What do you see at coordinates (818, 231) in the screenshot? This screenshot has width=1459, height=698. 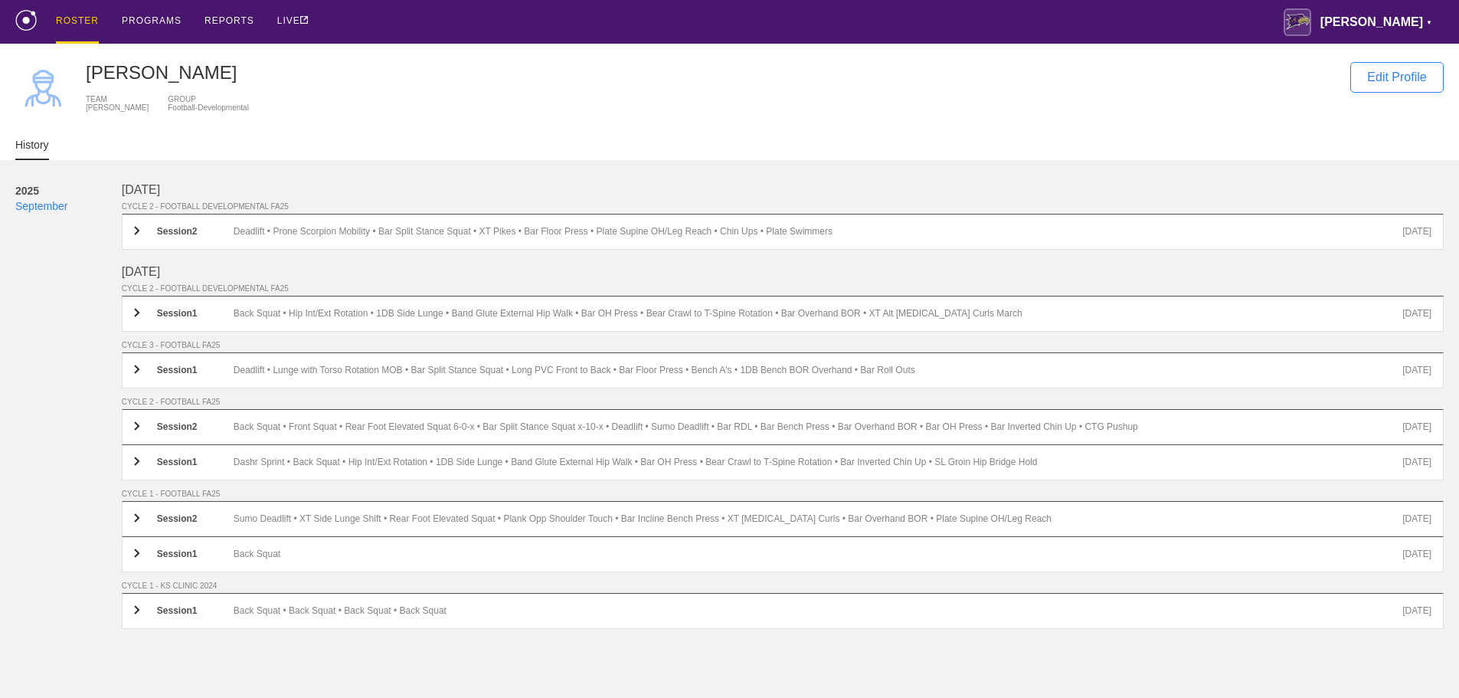 I see `div: Deadlift • Prone Scorpion Mobility • Bar Split Stance Squat • XT Pikes • Bar Floor Press • Plate ...` at bounding box center [818, 231].